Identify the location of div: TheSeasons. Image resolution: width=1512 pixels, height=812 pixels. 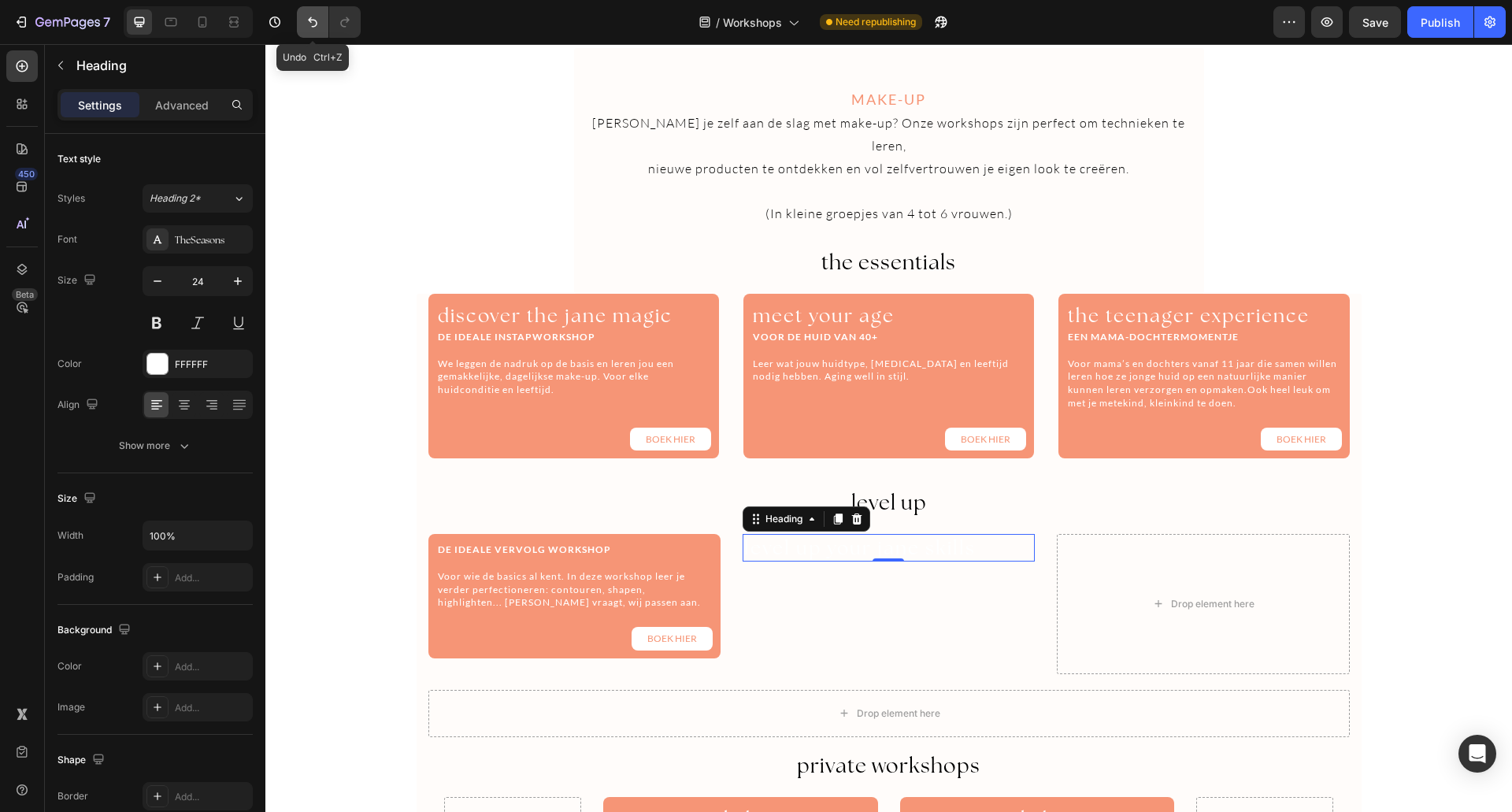
(212, 240).